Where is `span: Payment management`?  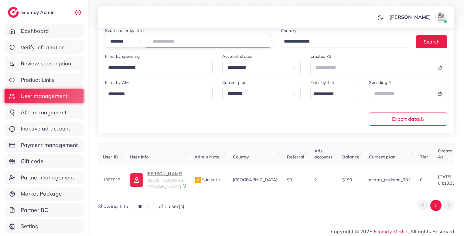 span: Payment management is located at coordinates (49, 145).